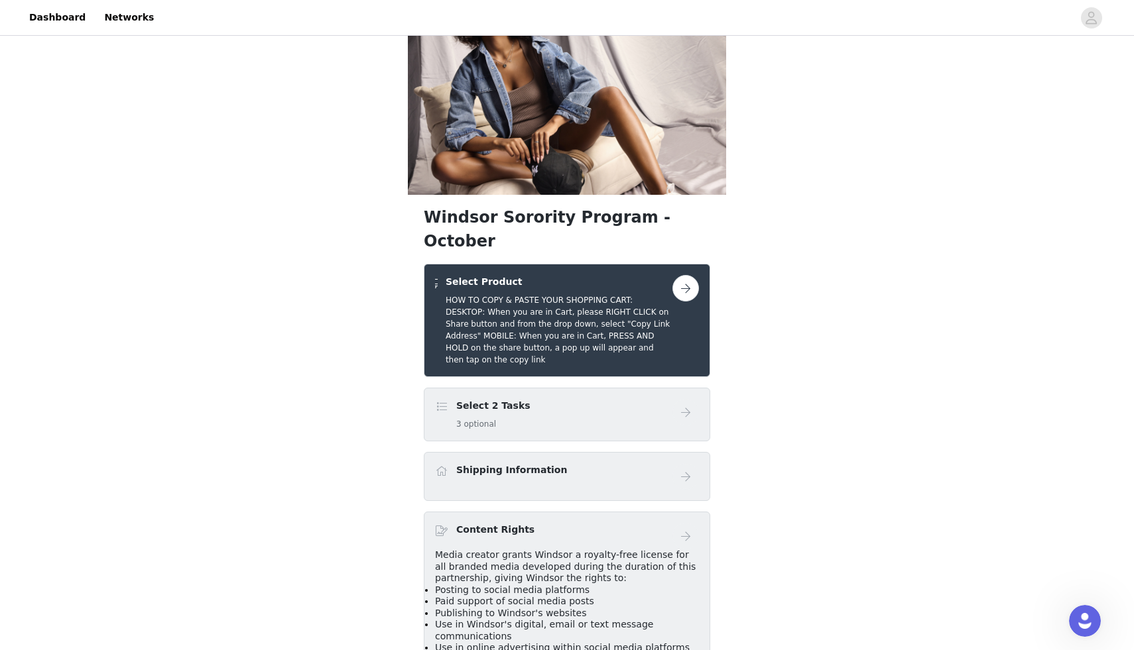 This screenshot has width=1134, height=650. I want to click on div: Select 2 Tasks, so click(567, 414).